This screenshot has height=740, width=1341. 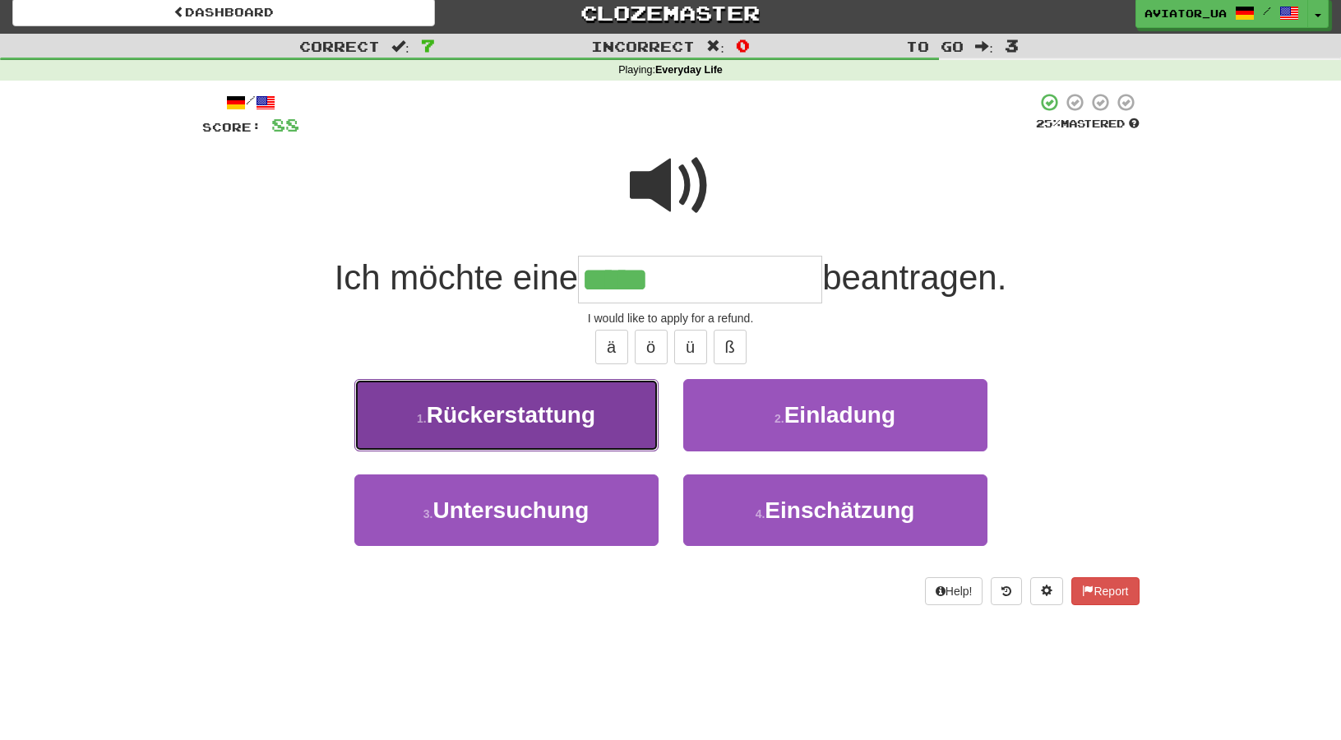 I want to click on span: Score:, so click(x=232, y=127).